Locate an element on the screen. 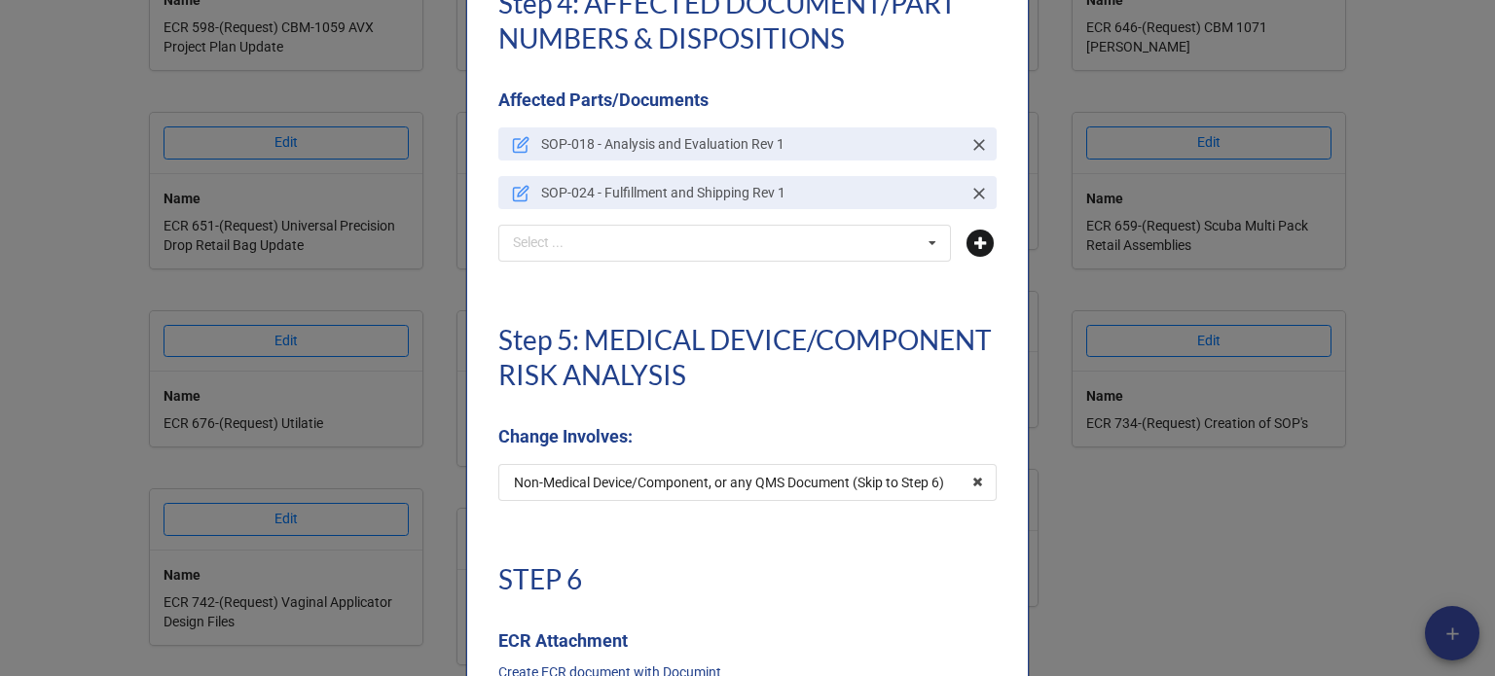  label: Affected Parts/Documents is located at coordinates (603, 100).